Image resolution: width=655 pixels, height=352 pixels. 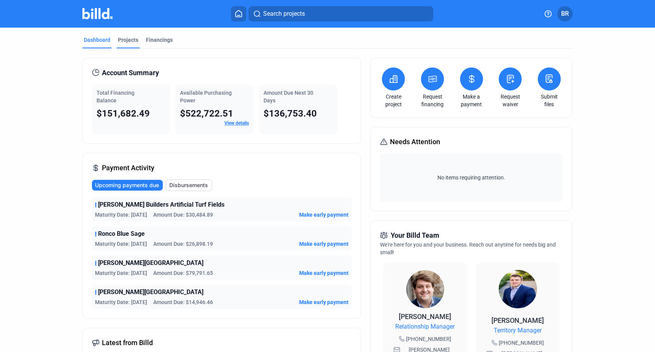 I want to click on a: View details, so click(x=237, y=123).